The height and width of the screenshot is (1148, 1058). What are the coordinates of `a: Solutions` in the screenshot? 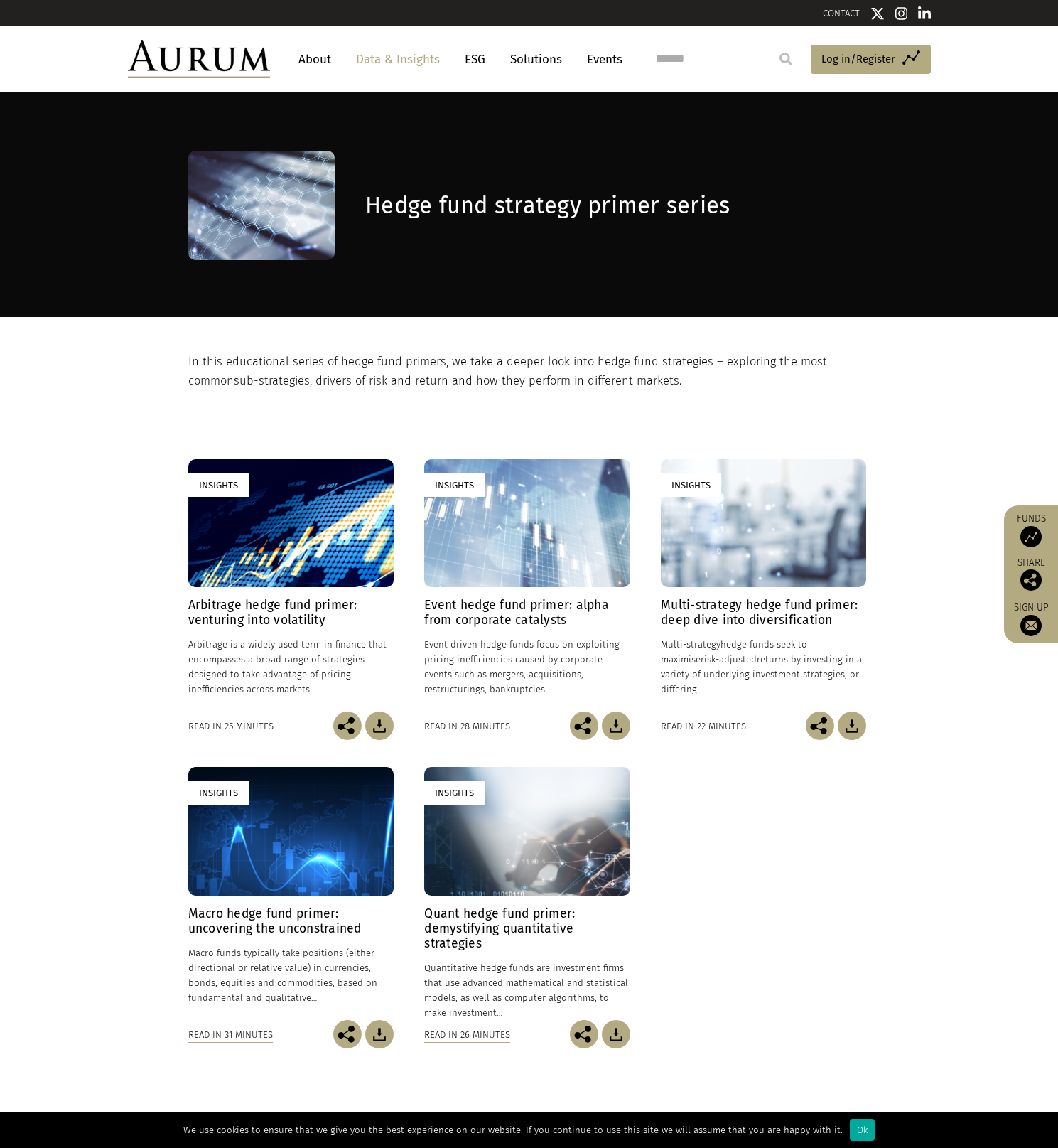 It's located at (536, 59).